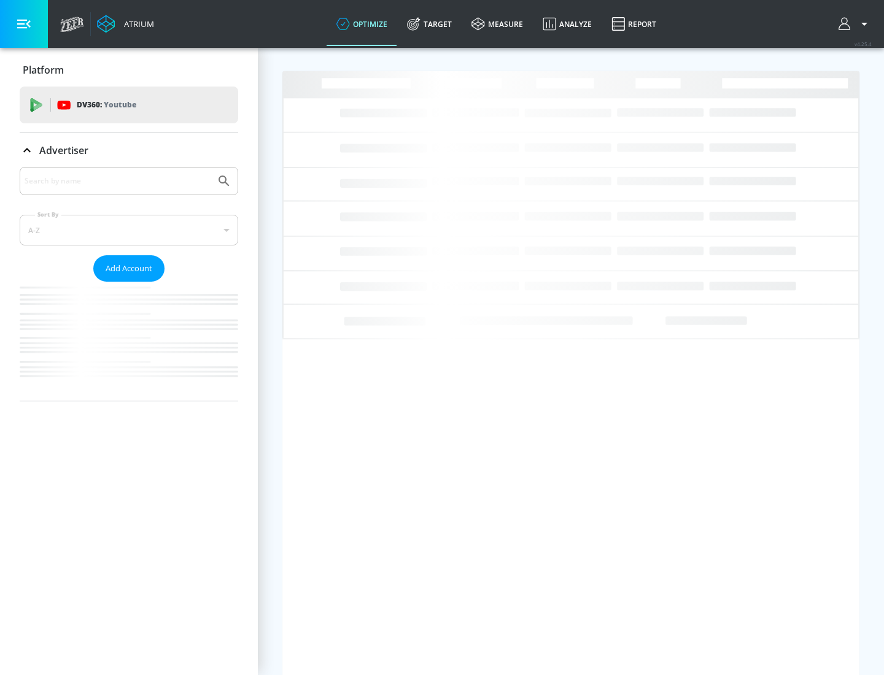 The width and height of the screenshot is (884, 675). What do you see at coordinates (129, 230) in the screenshot?
I see `div: A-Z` at bounding box center [129, 230].